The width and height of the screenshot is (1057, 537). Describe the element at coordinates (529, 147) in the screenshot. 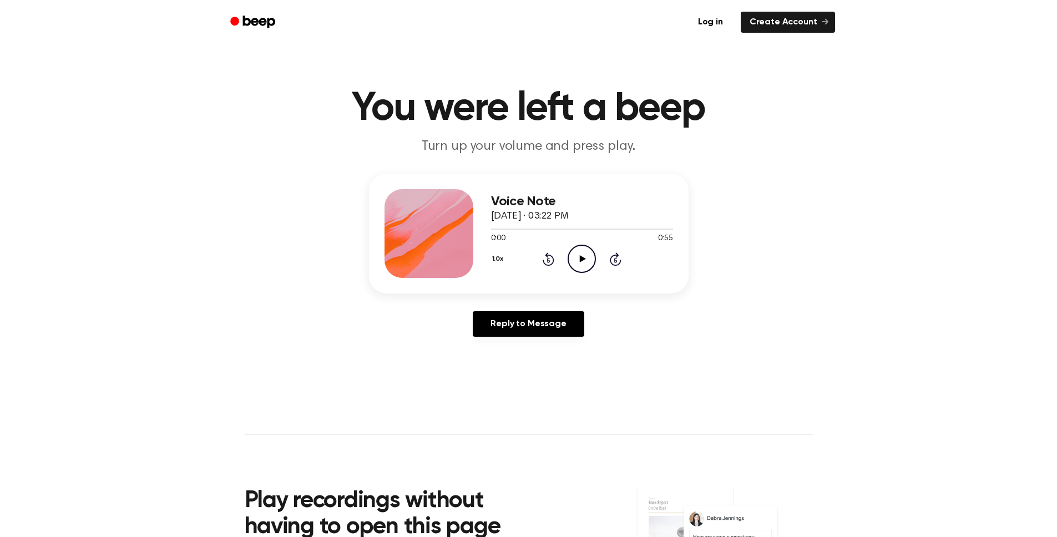

I see `p: Turn up your volume and press play.` at that location.